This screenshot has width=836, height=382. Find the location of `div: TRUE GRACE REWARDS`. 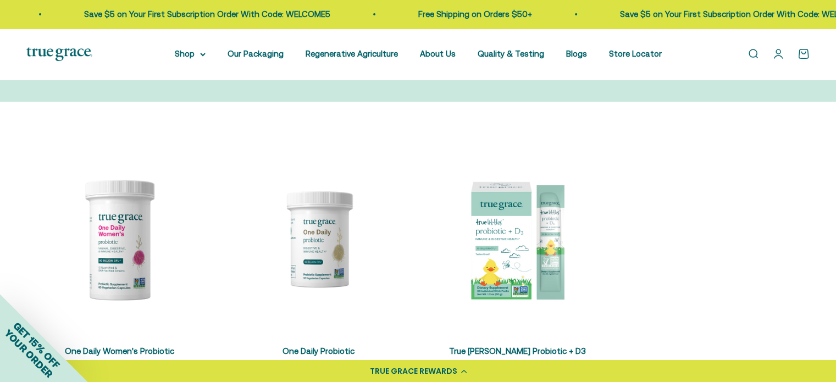

div: TRUE GRACE REWARDS is located at coordinates (414, 371).